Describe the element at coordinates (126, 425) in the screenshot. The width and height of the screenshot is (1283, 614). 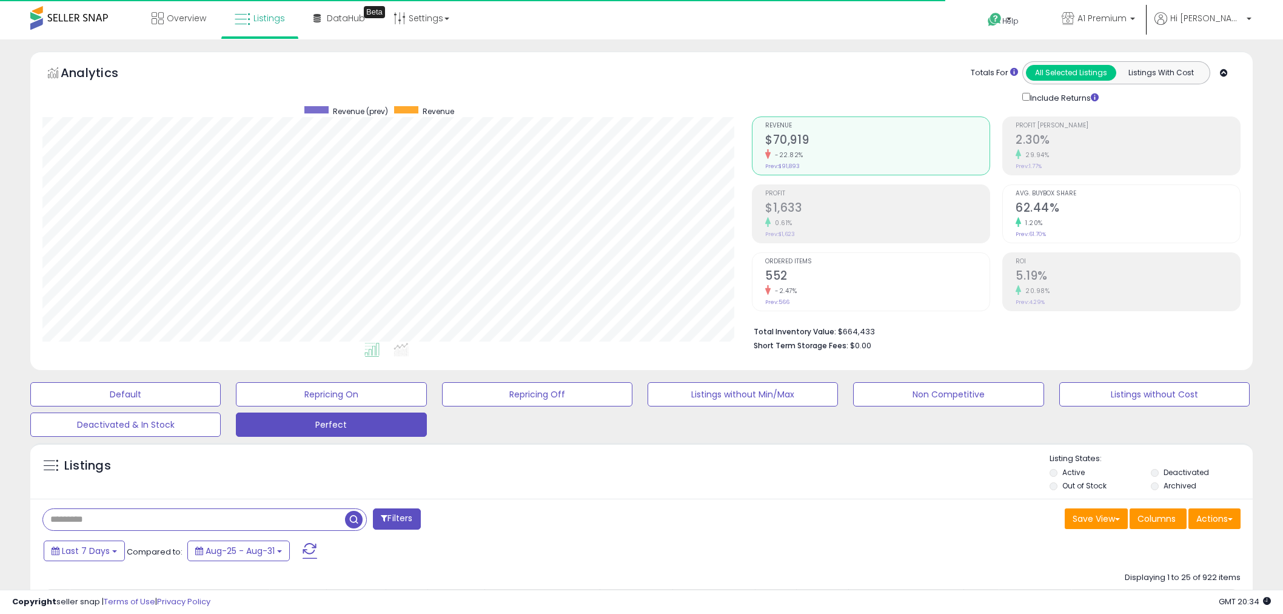
I see `button: Deactivated & In Stock` at that location.